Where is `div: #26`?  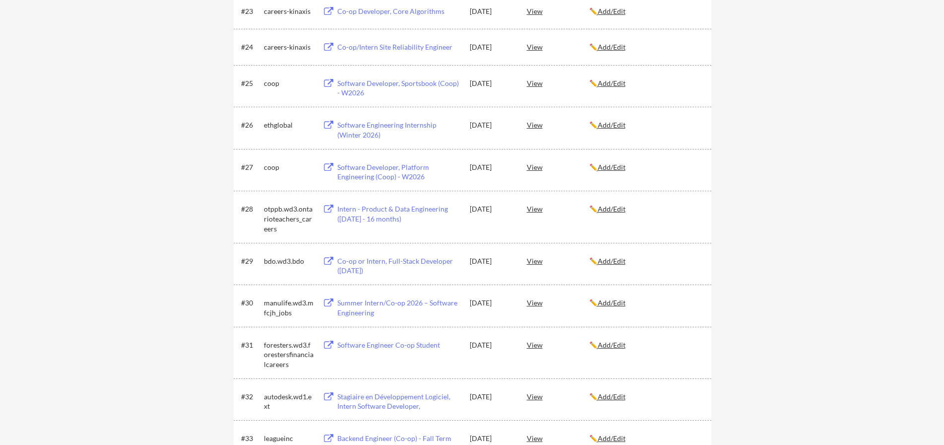 div: #26 is located at coordinates (251, 125).